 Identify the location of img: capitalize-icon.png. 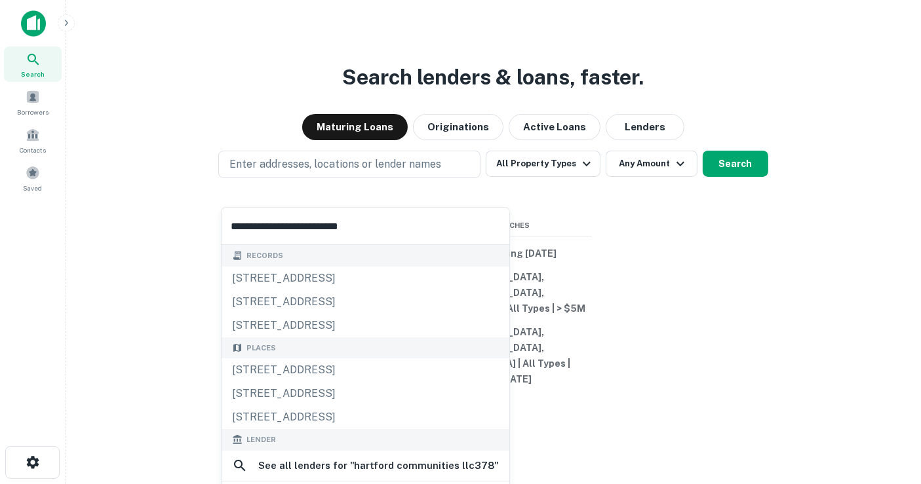
(33, 24).